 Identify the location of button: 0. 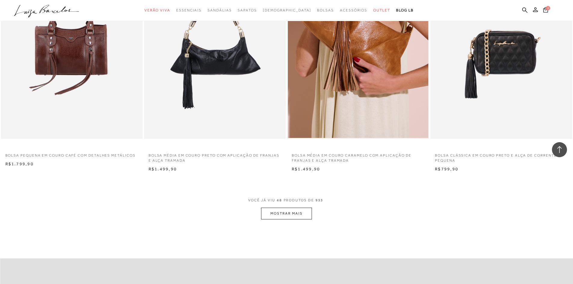
(546, 11).